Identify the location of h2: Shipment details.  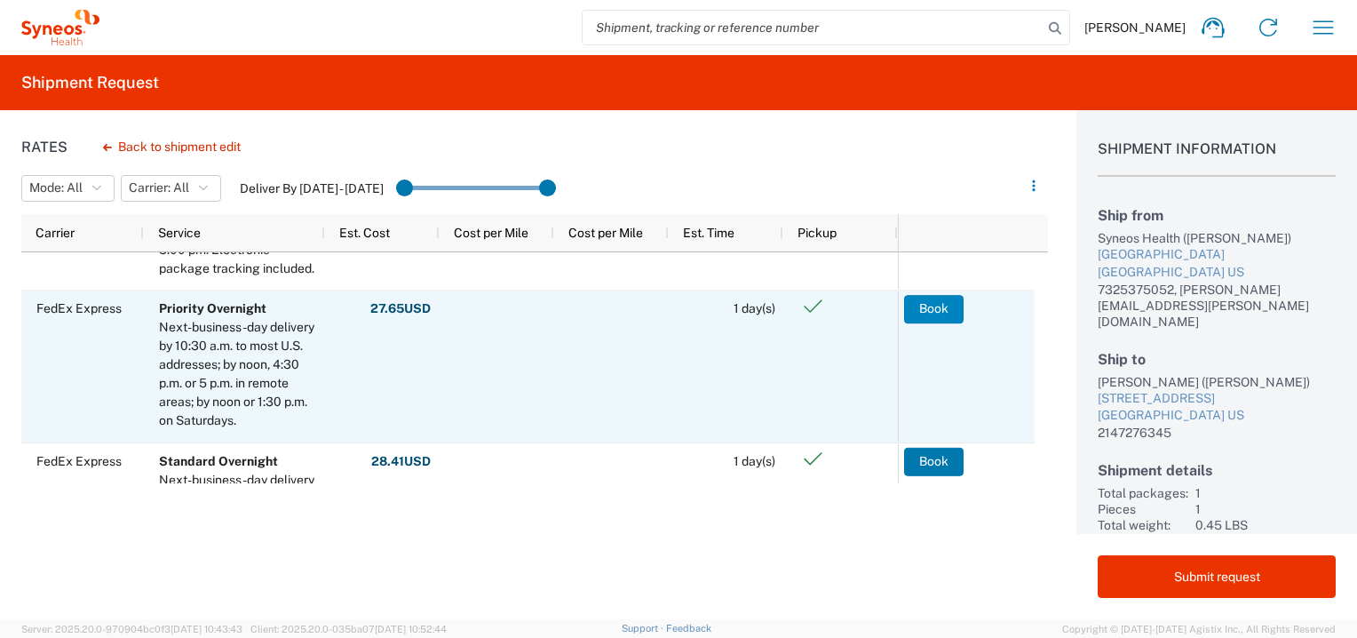
(1216, 470).